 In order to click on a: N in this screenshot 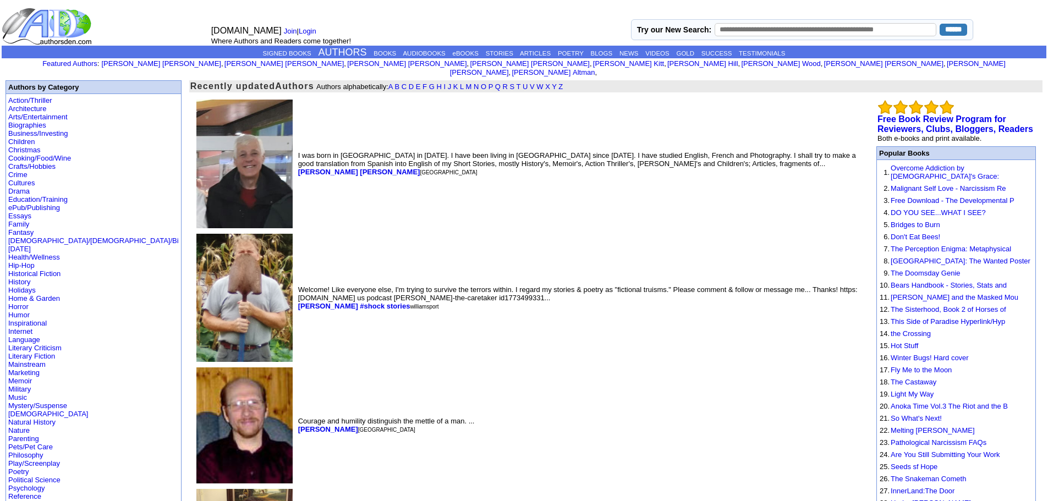, I will do `click(476, 86)`.